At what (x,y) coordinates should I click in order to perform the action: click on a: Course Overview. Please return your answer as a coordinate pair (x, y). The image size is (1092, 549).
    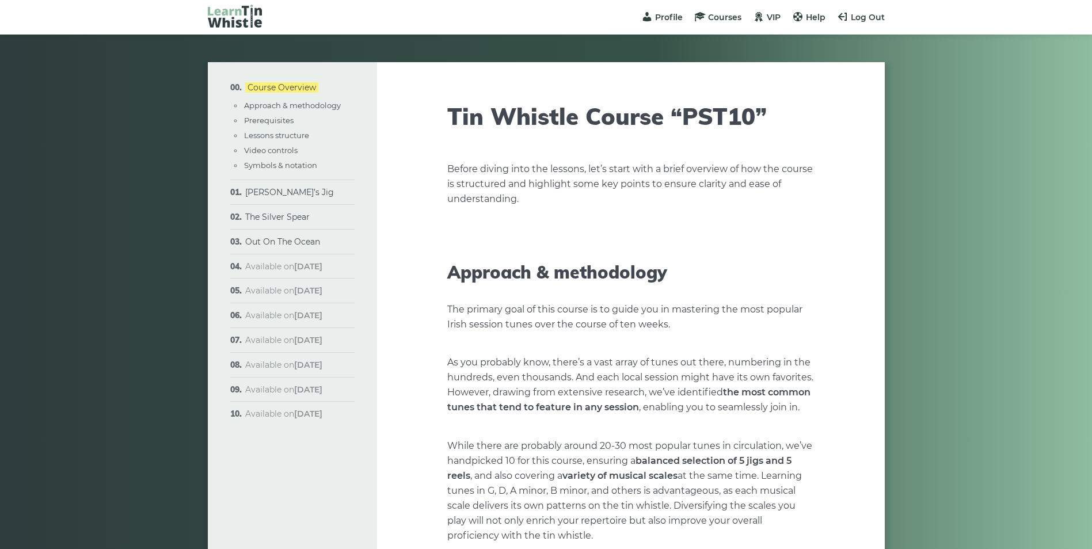
    Looking at the image, I should click on (281, 87).